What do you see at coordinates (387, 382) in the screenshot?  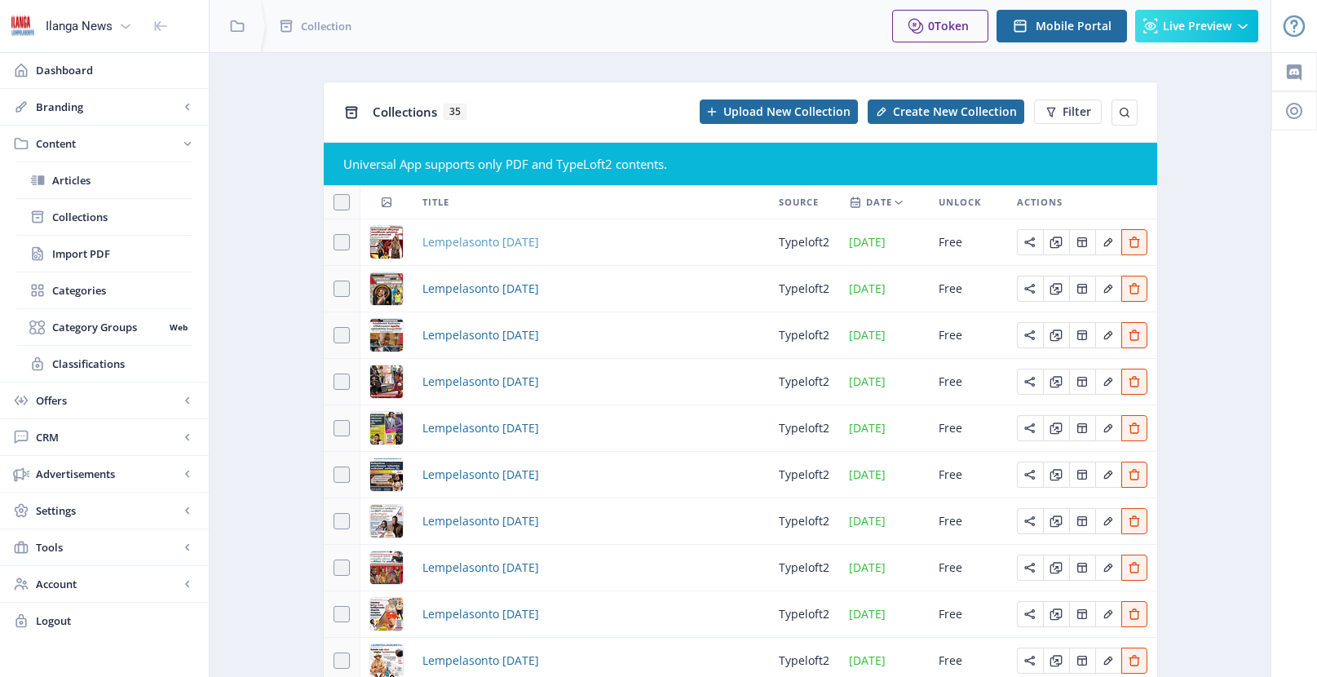 I see `img: 643f3f44-70bf-4609-96f9-c434e9b7df73.png` at bounding box center [387, 382].